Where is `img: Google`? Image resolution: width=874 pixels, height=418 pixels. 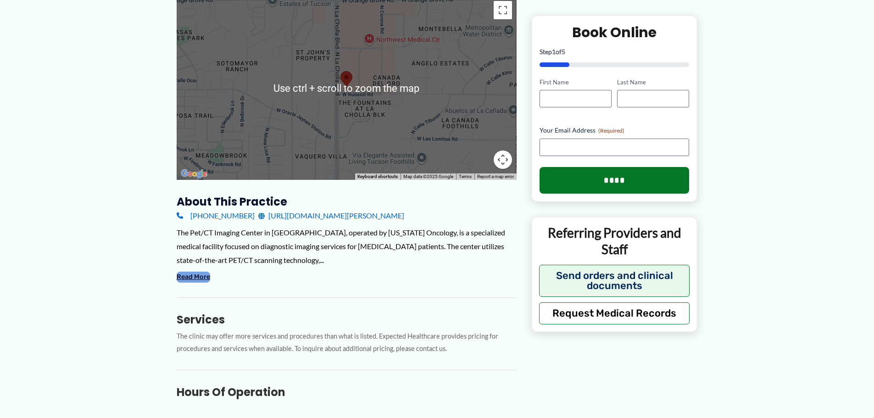 img: Google is located at coordinates (194, 174).